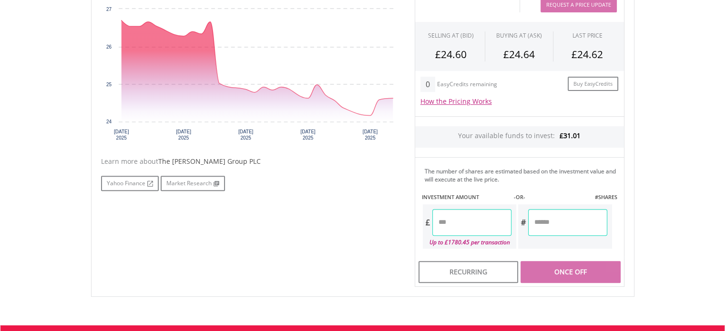 This screenshot has width=725, height=331. I want to click on a: Market Research, so click(193, 184).